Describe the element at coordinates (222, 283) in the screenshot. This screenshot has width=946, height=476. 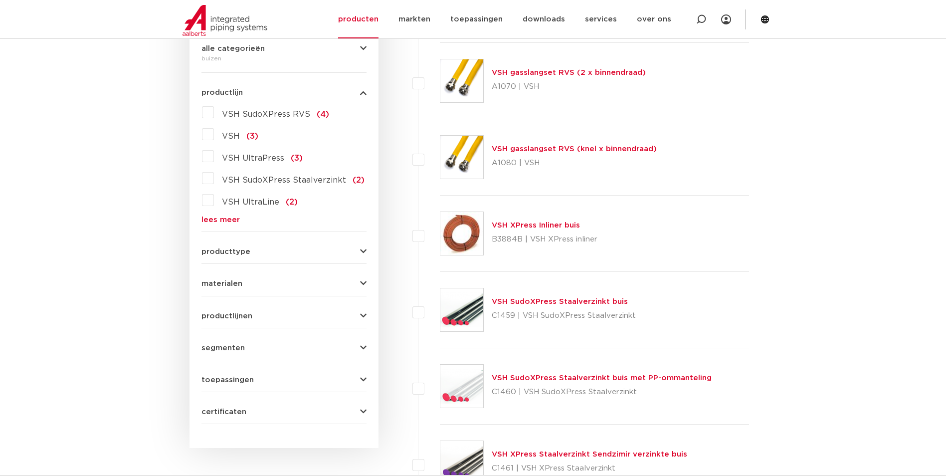
I see `span: materialen` at that location.